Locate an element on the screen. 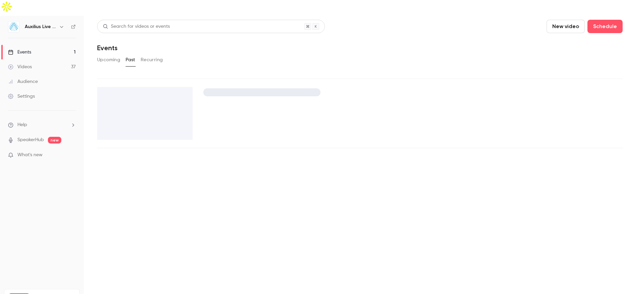 The image size is (636, 294). button: Schedule is located at coordinates (605, 26).